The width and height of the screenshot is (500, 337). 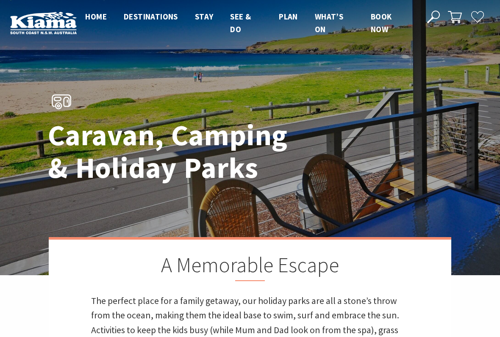 What do you see at coordinates (247, 23) in the screenshot?
I see `nav: Main Menu` at bounding box center [247, 23].